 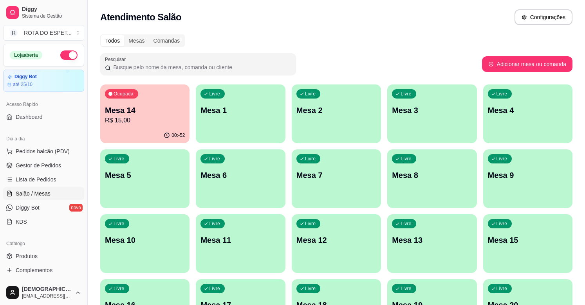 What do you see at coordinates (43, 117) in the screenshot?
I see `a: Dashboard` at bounding box center [43, 117].